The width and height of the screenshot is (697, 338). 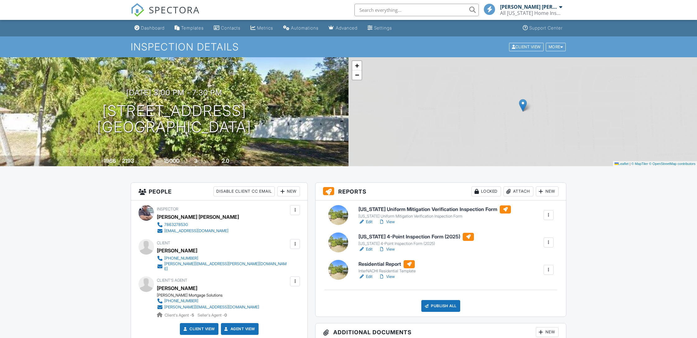 I want to click on a: Leaflet, so click(x=621, y=164).